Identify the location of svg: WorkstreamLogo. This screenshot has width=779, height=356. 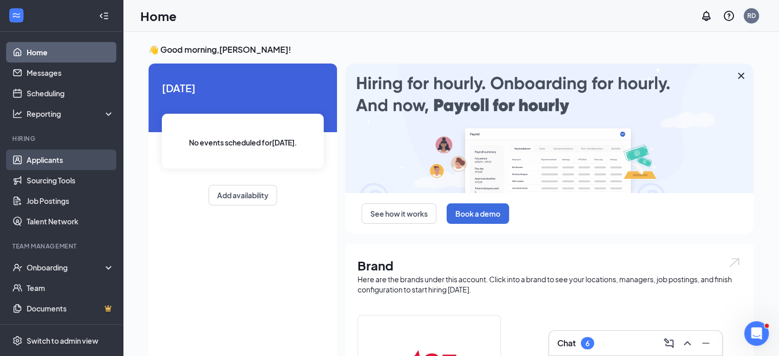
(16, 15).